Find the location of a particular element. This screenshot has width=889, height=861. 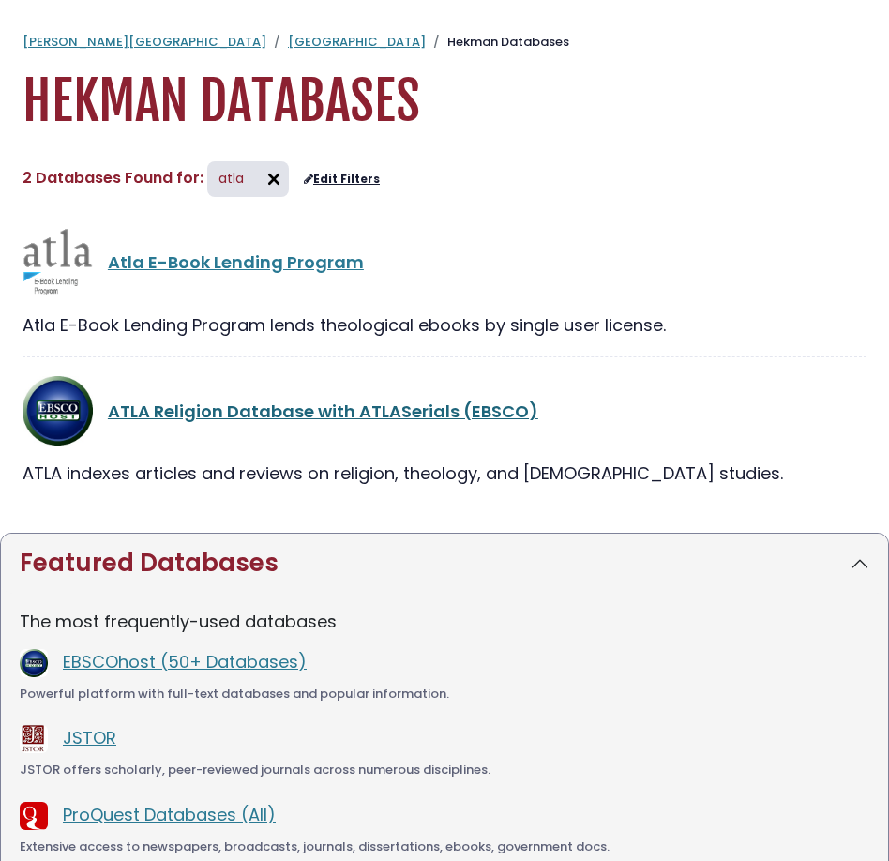

a: Edit Filters is located at coordinates (341, 179).